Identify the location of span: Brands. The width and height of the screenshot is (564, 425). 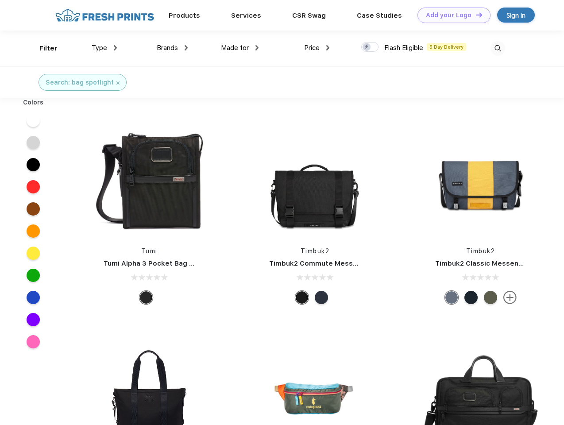
(167, 48).